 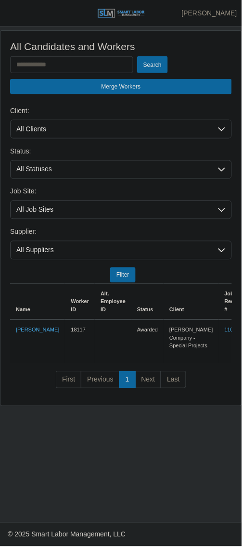 I want to click on th: Alt. Employee ID, so click(x=113, y=301).